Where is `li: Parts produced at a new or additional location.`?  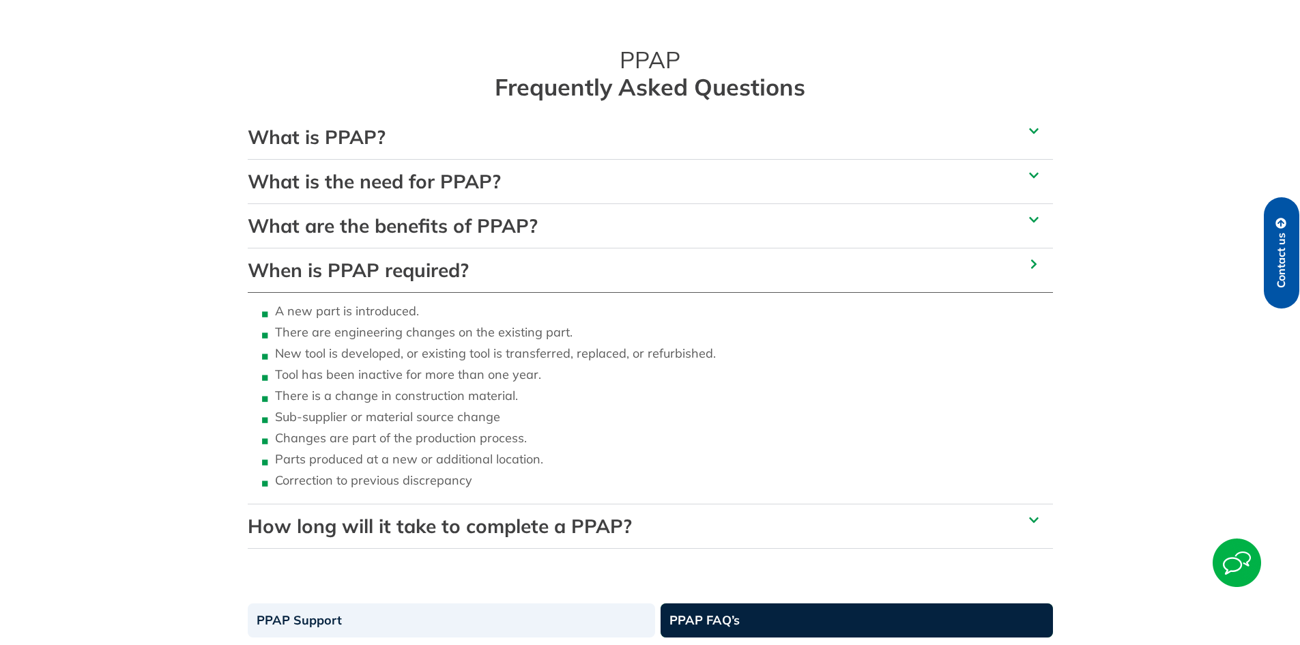 li: Parts produced at a new or additional location. is located at coordinates (559, 459).